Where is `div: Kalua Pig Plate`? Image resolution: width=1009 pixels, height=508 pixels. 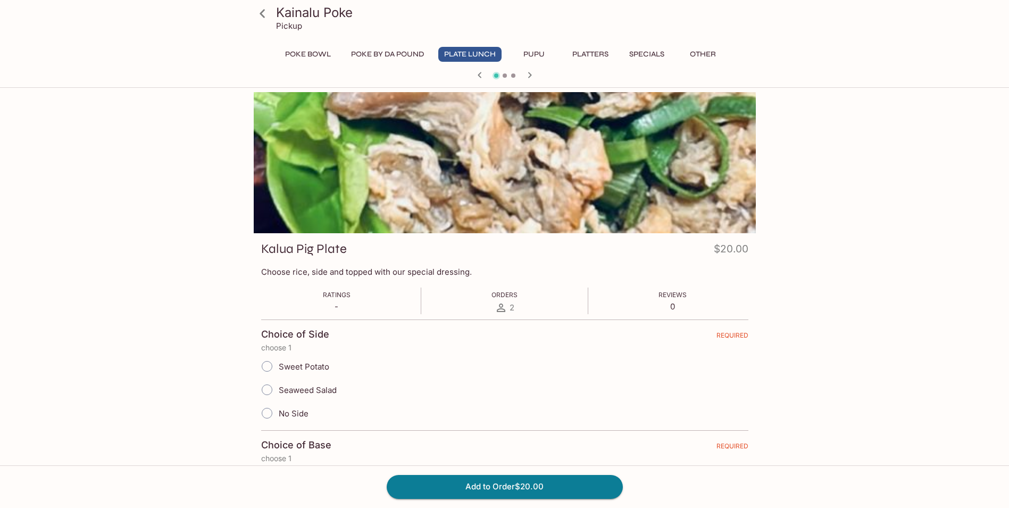
div: Kalua Pig Plate is located at coordinates (505, 162).